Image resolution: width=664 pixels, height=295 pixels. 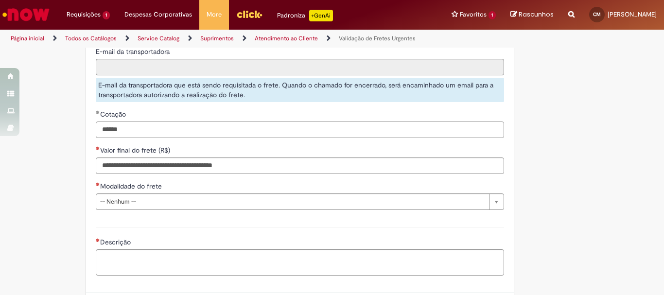 I want to click on span: Somente leitura - E-mail da transportadora, so click(x=134, y=52).